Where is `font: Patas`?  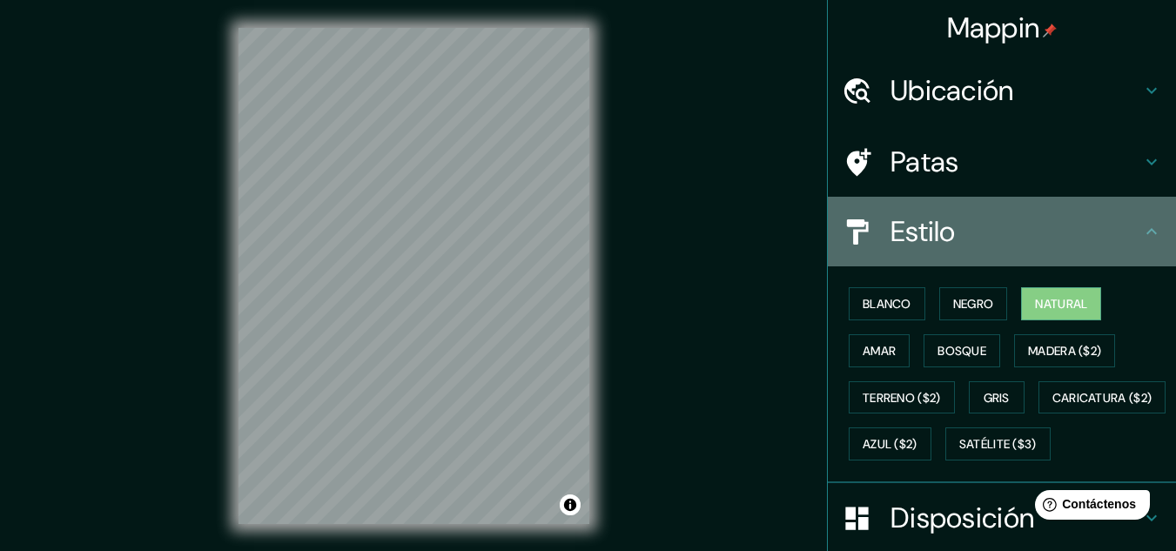 font: Patas is located at coordinates (924, 162).